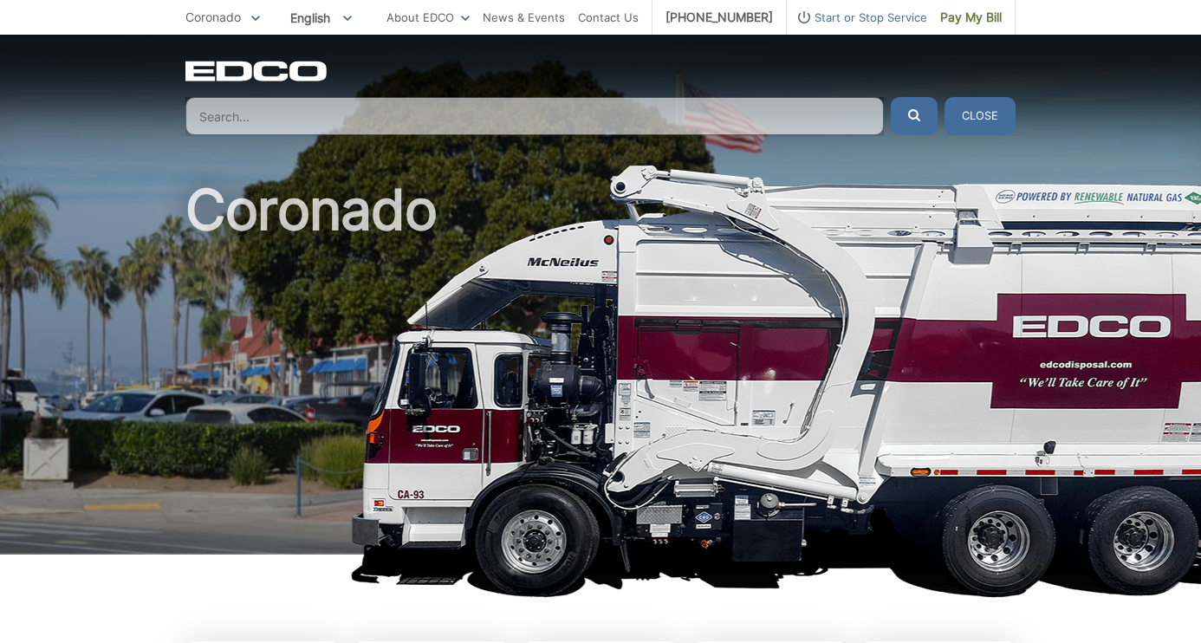  What do you see at coordinates (535, 116) in the screenshot?
I see `input: Search` at bounding box center [535, 116].